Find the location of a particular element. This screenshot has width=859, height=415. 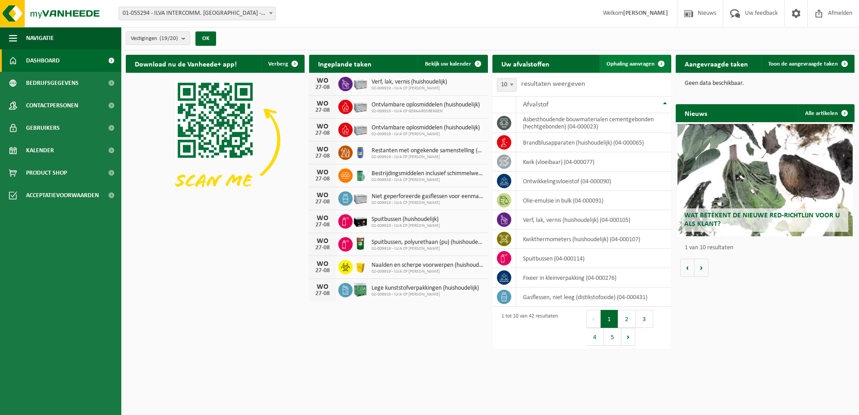

td: verf, lak, vernis (huishoudelijk) (04-000105) is located at coordinates (593, 220).